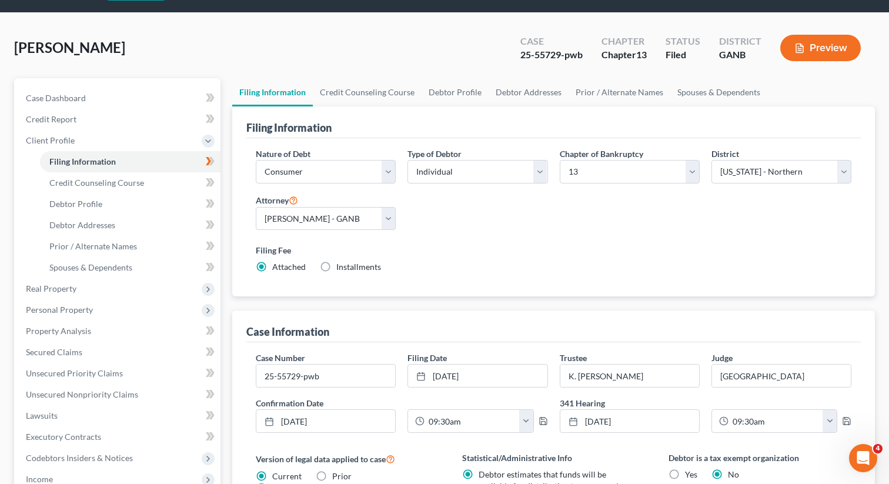 This screenshot has height=484, width=889. I want to click on a: Case Dashboard, so click(118, 98).